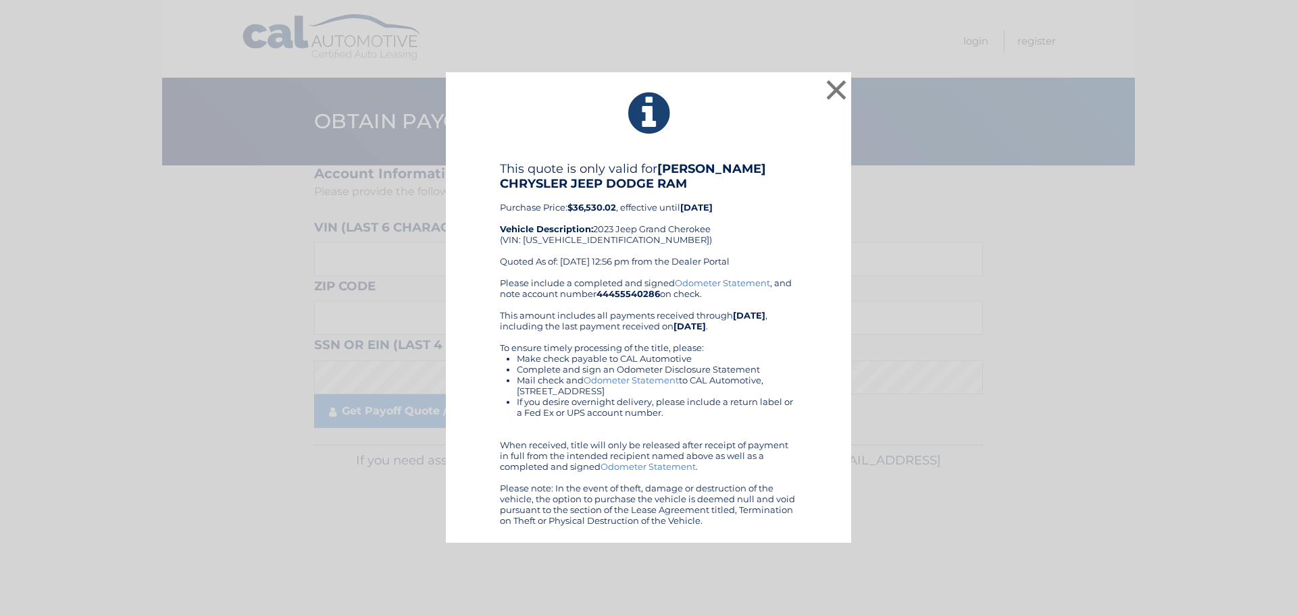 Image resolution: width=1297 pixels, height=615 pixels. Describe the element at coordinates (592, 207) in the screenshot. I see `b: $36,530.02` at that location.